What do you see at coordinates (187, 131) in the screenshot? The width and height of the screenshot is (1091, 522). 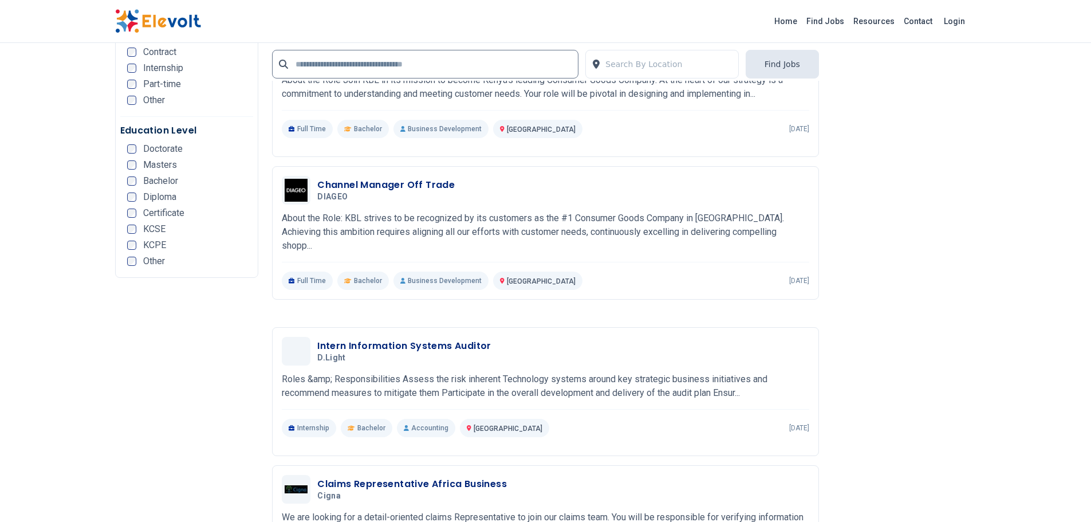 I see `h5: Education Level` at bounding box center [187, 131].